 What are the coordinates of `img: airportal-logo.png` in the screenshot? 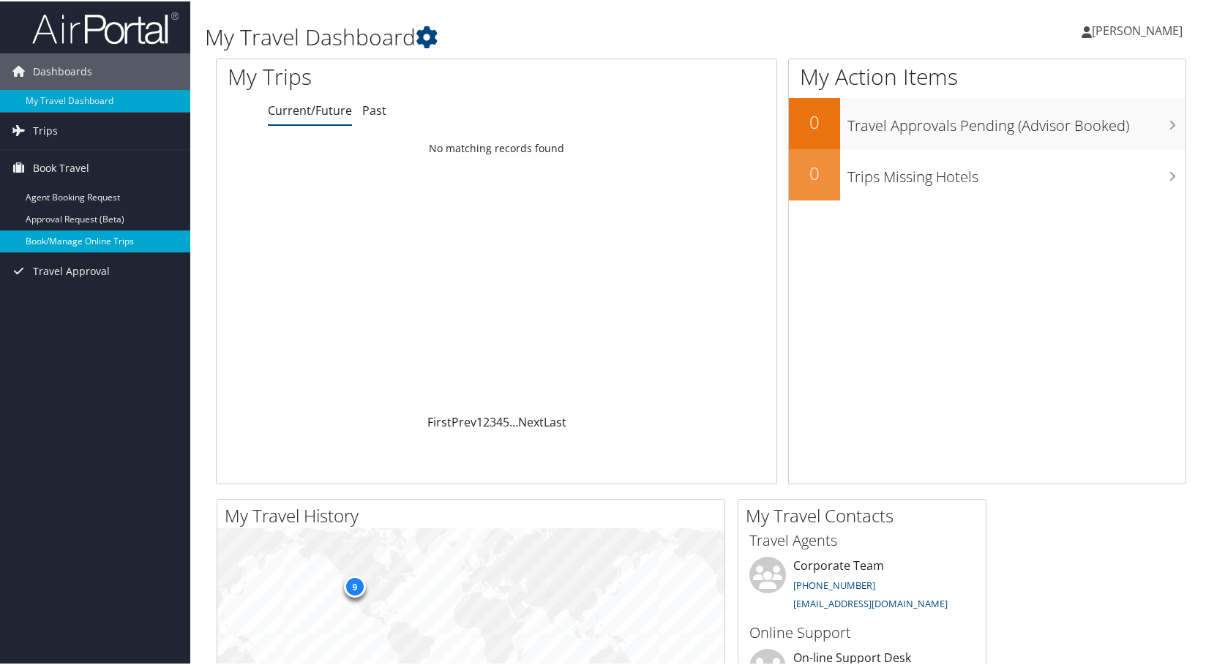 It's located at (105, 26).